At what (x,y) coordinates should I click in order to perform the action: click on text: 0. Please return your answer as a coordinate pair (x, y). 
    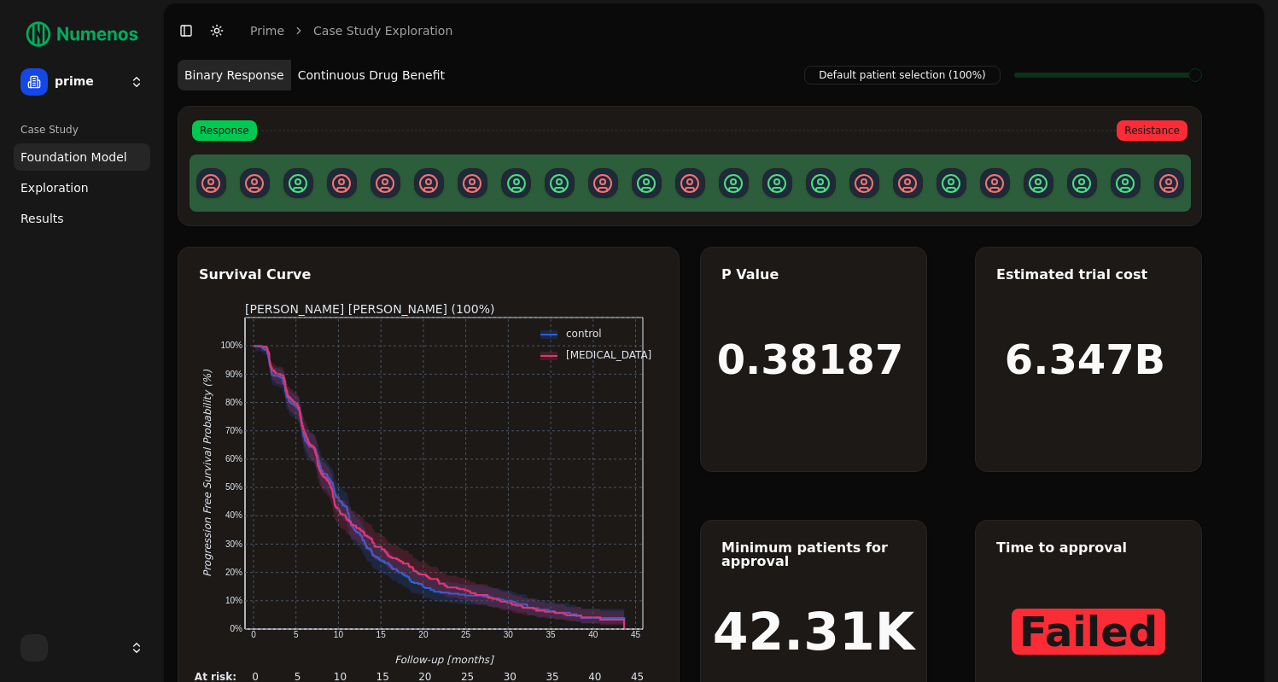
    Looking at the image, I should click on (254, 635).